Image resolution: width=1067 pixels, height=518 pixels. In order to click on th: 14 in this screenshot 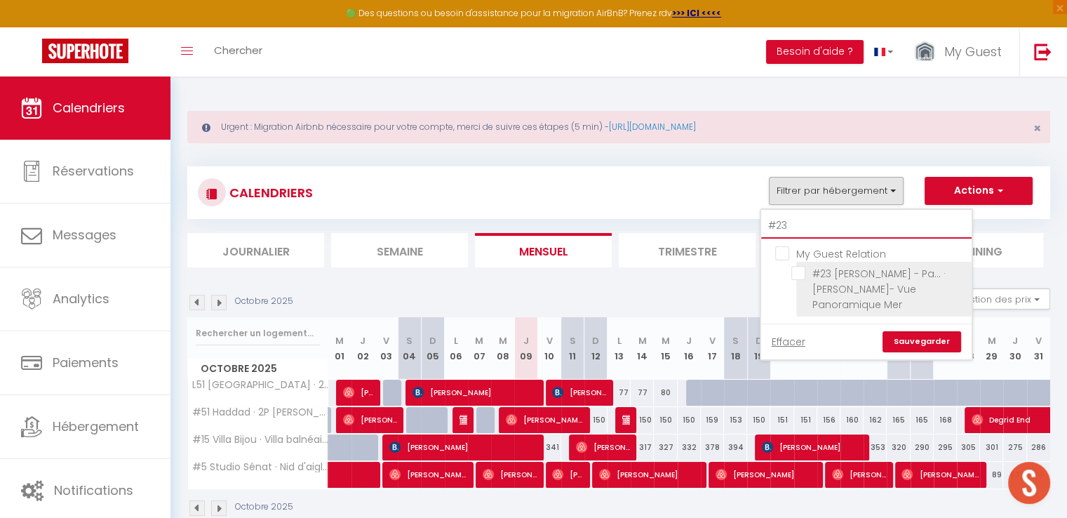, I will do `click(642, 348)`.